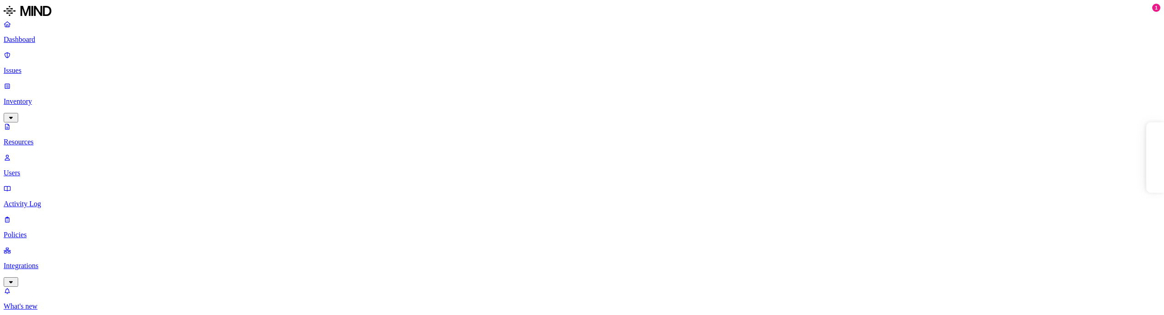 The height and width of the screenshot is (315, 1164). Describe the element at coordinates (27, 11) in the screenshot. I see `img: MIND` at that location.